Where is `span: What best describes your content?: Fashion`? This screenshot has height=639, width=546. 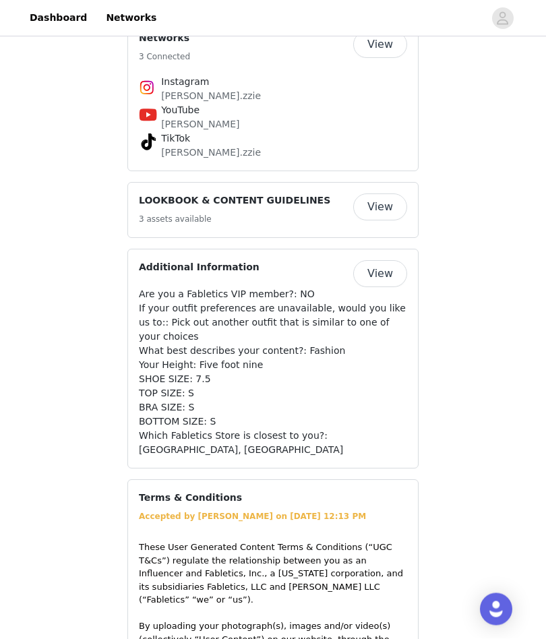
span: What best describes your content?: Fashion is located at coordinates (242, 351).